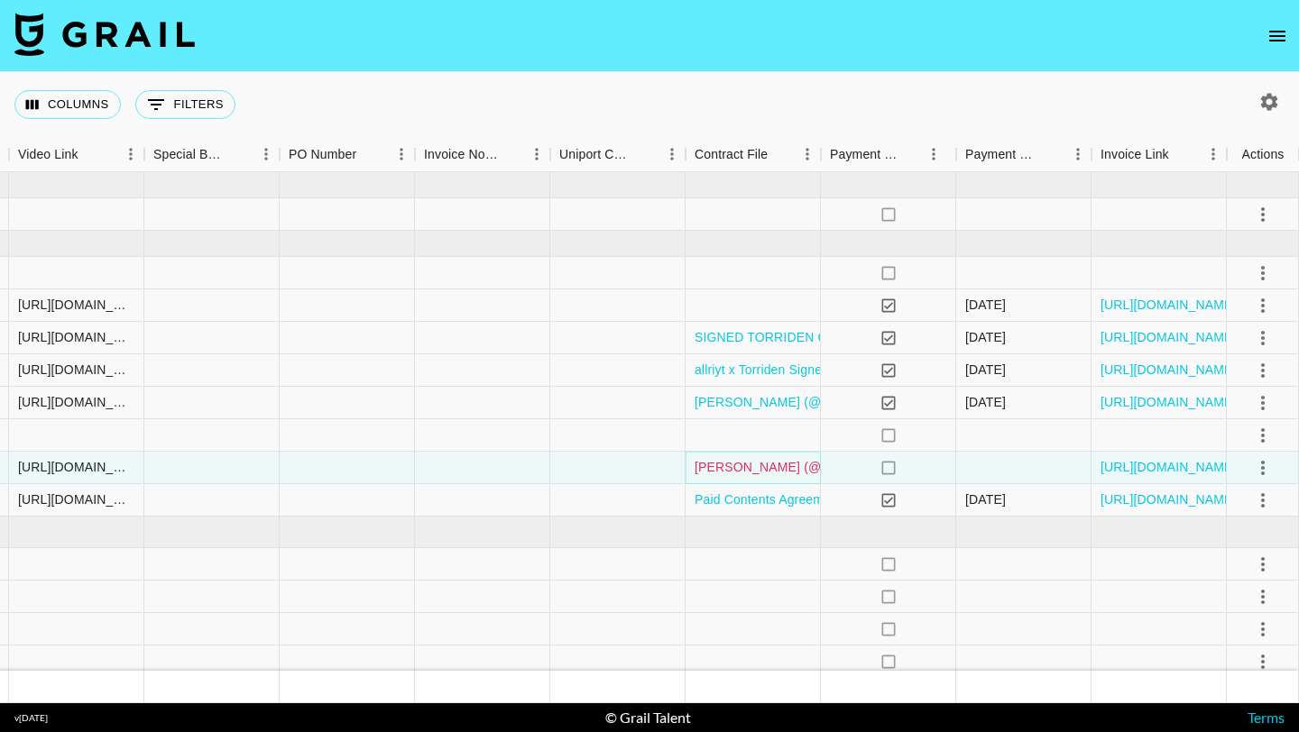 This screenshot has height=732, width=1299. I want to click on div: 23/07/2025, so click(985, 337).